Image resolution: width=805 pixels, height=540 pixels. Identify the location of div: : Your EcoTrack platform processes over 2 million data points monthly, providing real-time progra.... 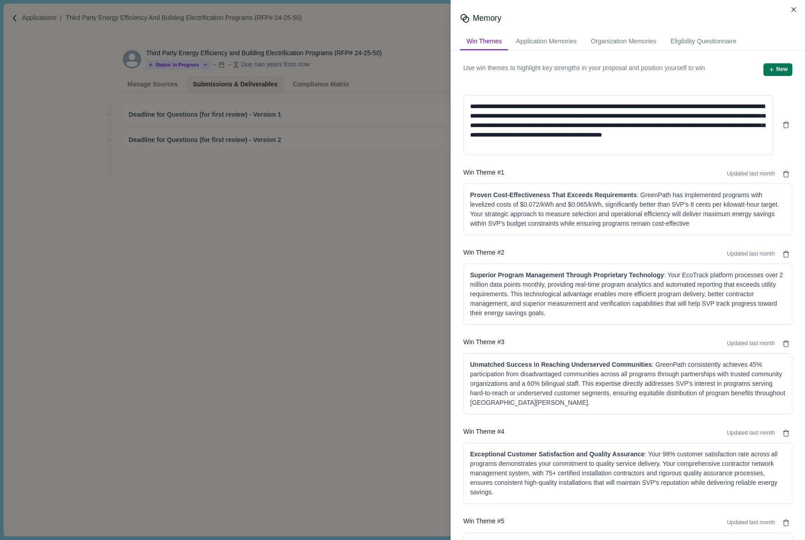
(628, 294).